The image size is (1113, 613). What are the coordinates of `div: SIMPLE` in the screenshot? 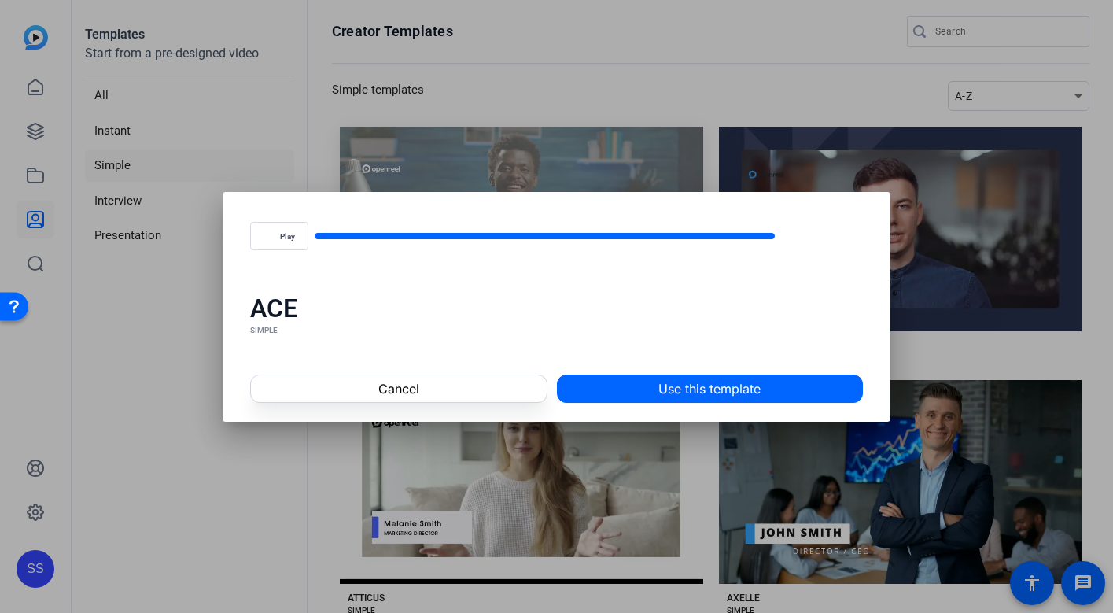 It's located at (556, 330).